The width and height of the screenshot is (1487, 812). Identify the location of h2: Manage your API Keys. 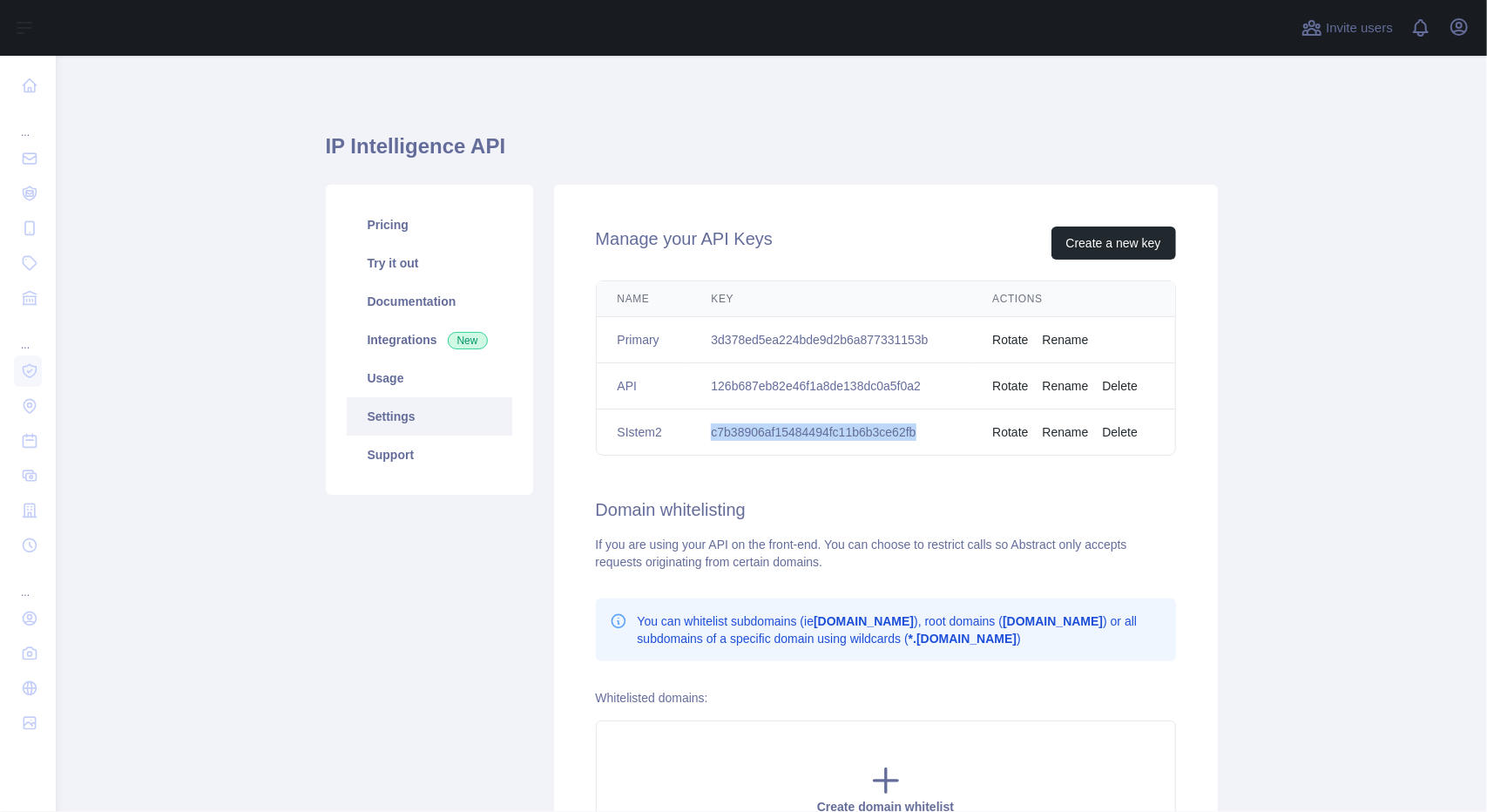
(684, 243).